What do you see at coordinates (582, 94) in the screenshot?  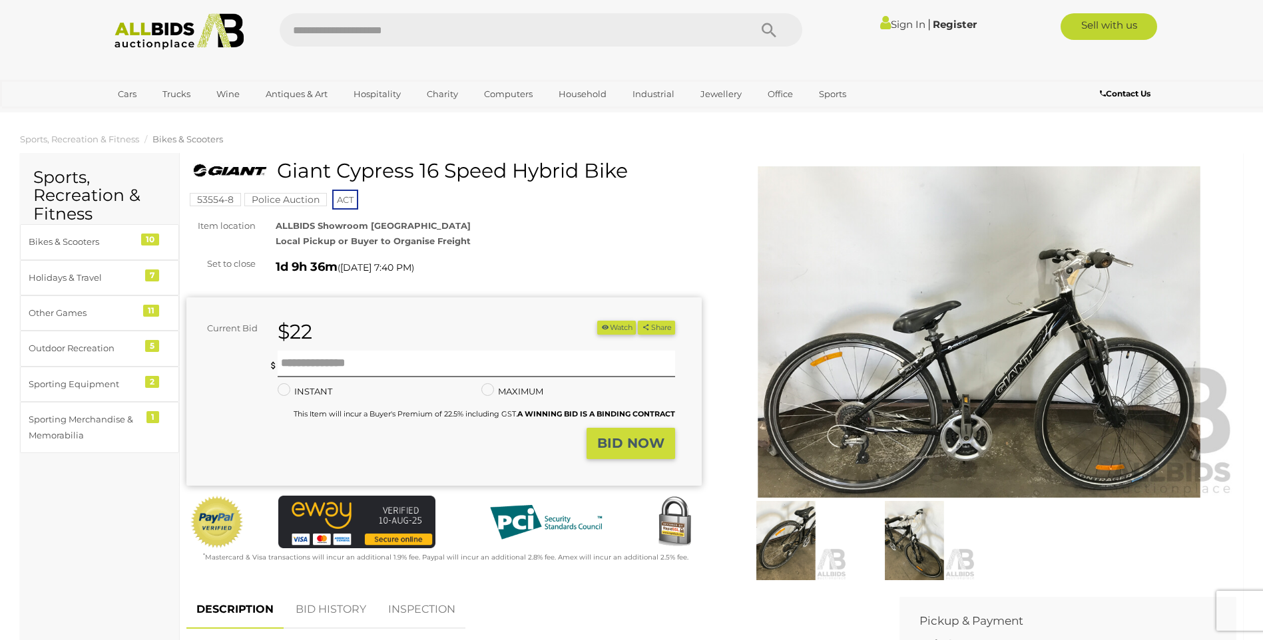 I see `a: Household` at bounding box center [582, 94].